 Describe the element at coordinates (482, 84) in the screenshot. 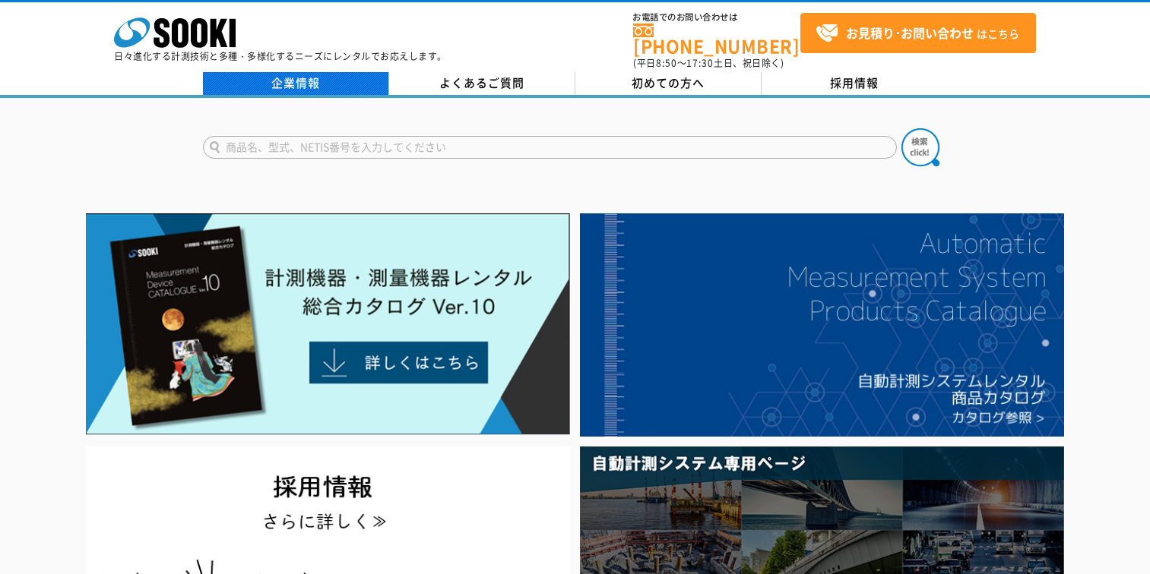

I see `a: よくあるご質問` at that location.